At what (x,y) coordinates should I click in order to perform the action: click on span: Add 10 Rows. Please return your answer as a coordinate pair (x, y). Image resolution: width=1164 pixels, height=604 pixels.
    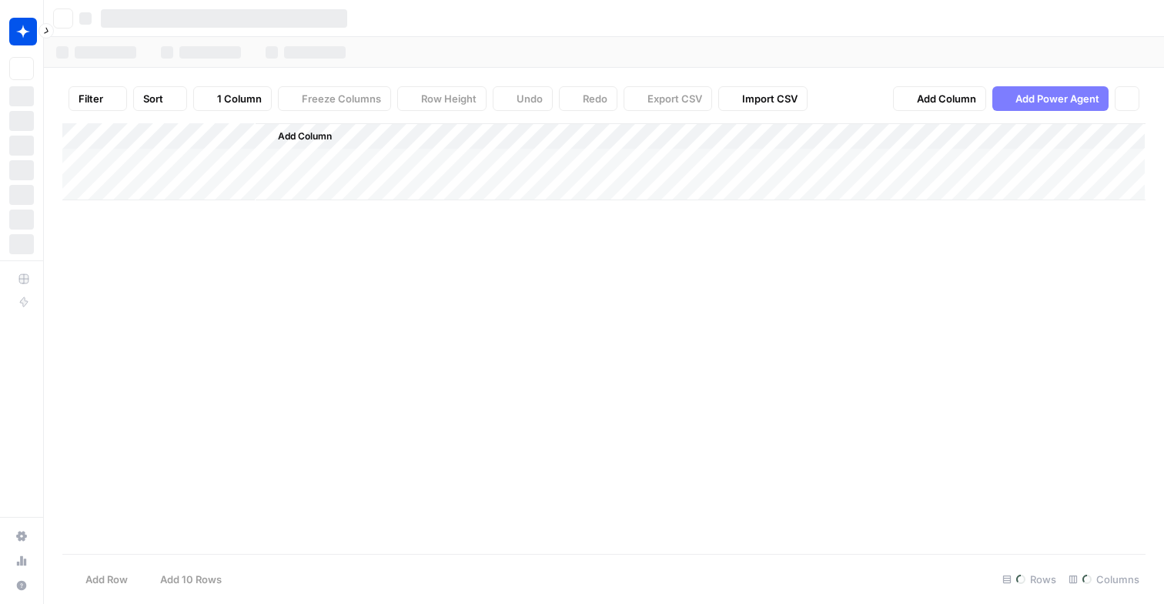
    Looking at the image, I should click on (191, 579).